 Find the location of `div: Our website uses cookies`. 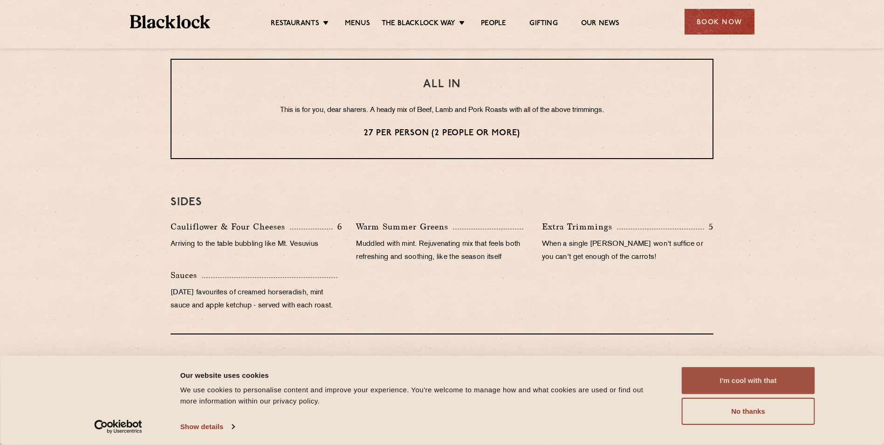

div: Our website uses cookies is located at coordinates (420, 375).